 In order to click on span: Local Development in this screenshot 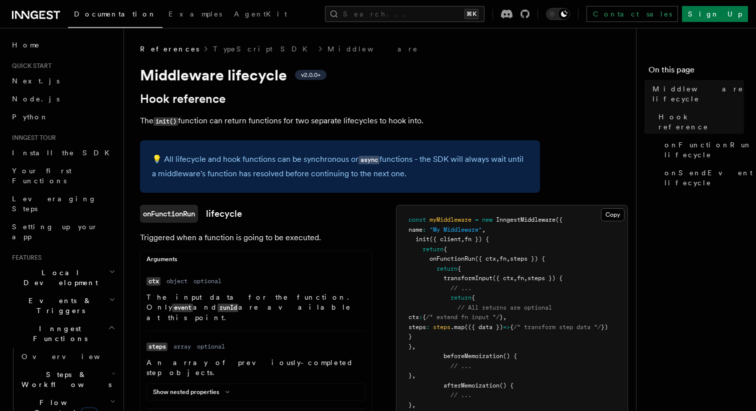, I will do `click(58, 278)`.